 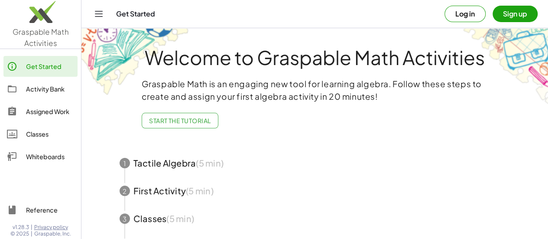 What do you see at coordinates (50, 156) in the screenshot?
I see `div: Whiteboards` at bounding box center [50, 156].